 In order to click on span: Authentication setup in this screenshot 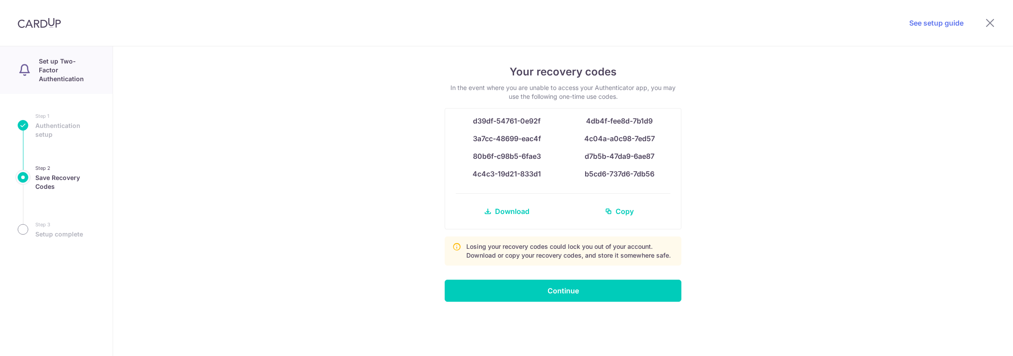, I will do `click(65, 130)`.